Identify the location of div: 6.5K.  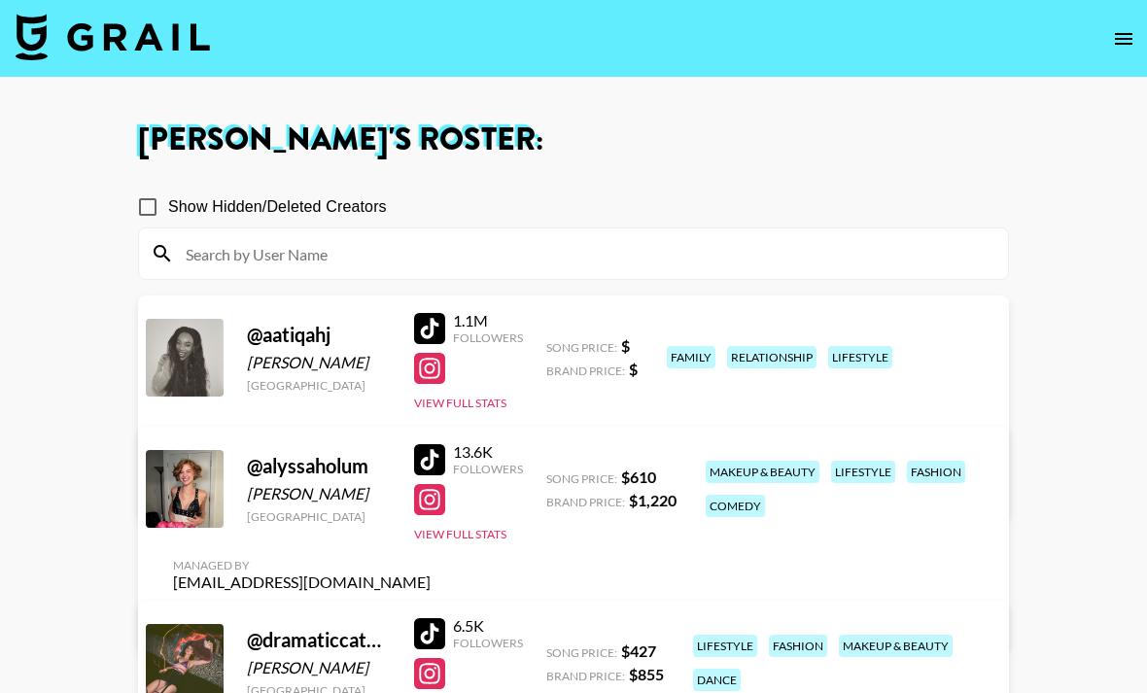
(488, 626).